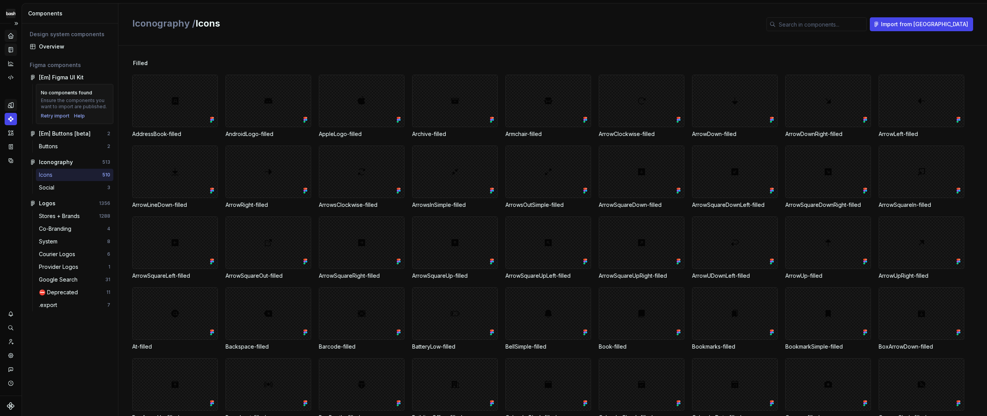 This screenshot has width=987, height=416. Describe the element at coordinates (828, 248) in the screenshot. I see `div: ArrowUp-filled` at that location.